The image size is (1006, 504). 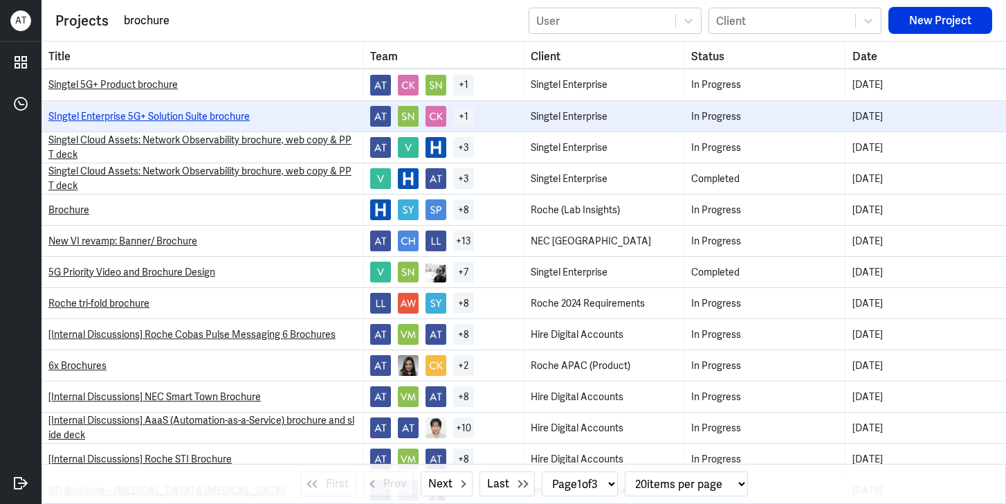 What do you see at coordinates (388, 484) in the screenshot?
I see `button: Prev` at bounding box center [388, 484].